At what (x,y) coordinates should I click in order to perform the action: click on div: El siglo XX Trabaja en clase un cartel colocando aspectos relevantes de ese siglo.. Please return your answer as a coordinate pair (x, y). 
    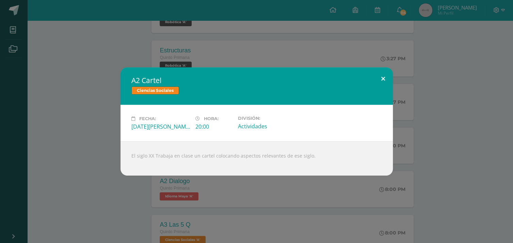
    Looking at the image, I should click on (257, 158).